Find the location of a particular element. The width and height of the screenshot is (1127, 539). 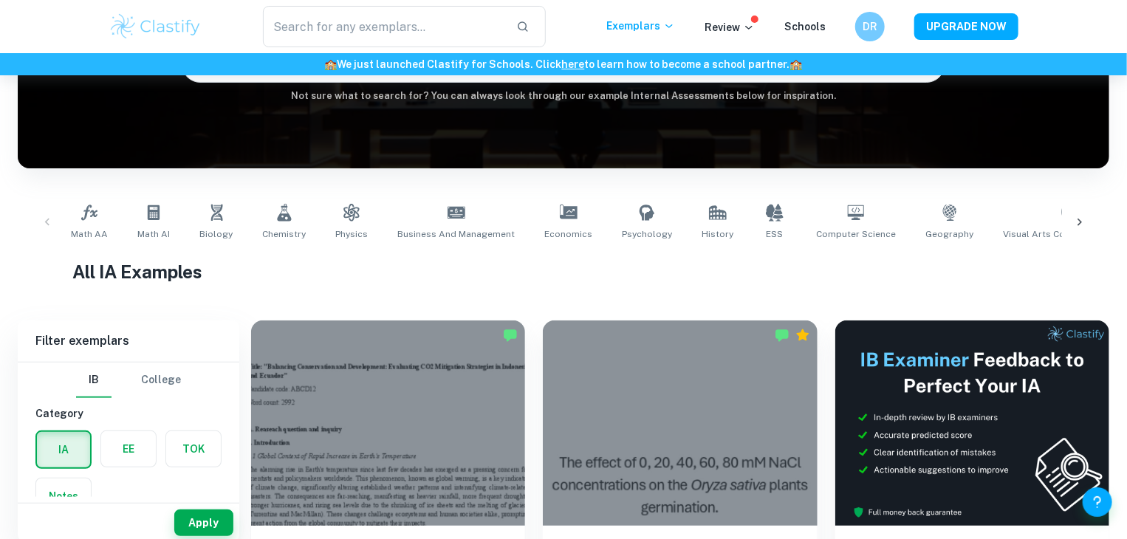

h6: Not sure what to search for? You can always look through our example Internal Assessments below f... is located at coordinates (564, 96).